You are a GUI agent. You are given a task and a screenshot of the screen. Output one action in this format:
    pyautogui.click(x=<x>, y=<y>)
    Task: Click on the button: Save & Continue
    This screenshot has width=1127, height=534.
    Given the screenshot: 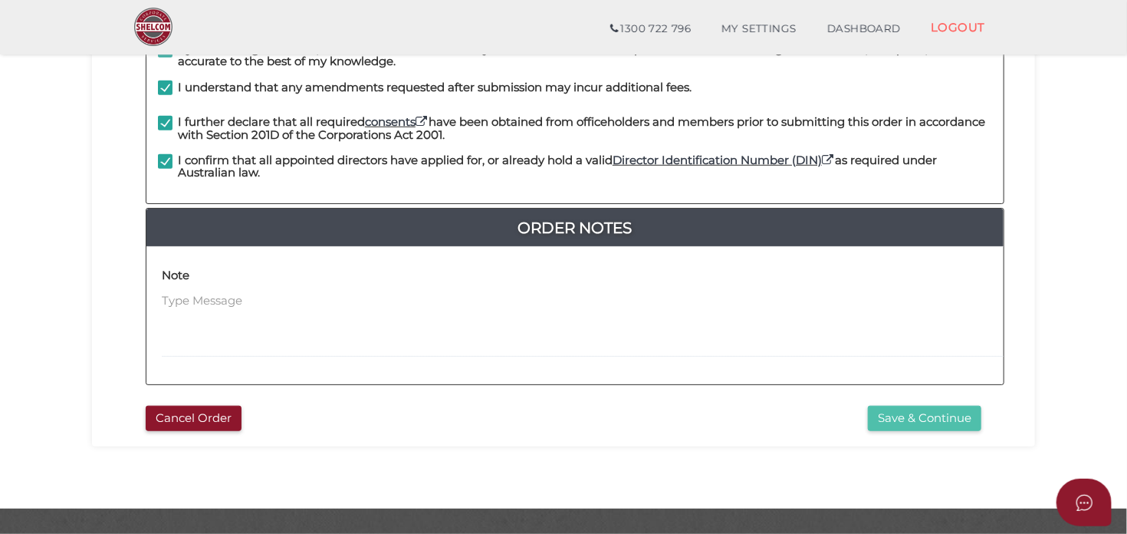 What is the action you would take?
    pyautogui.click(x=925, y=418)
    